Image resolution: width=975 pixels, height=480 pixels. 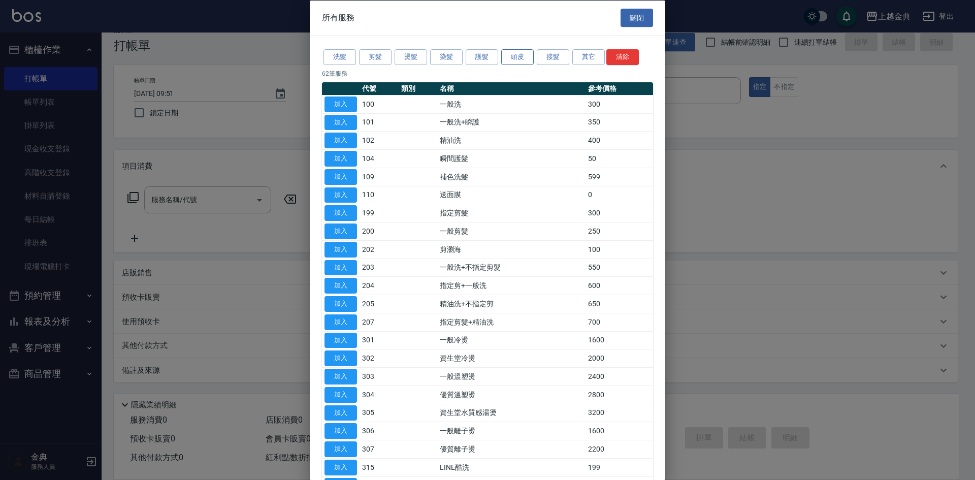 I want to click on button: 護髮, so click(x=482, y=57).